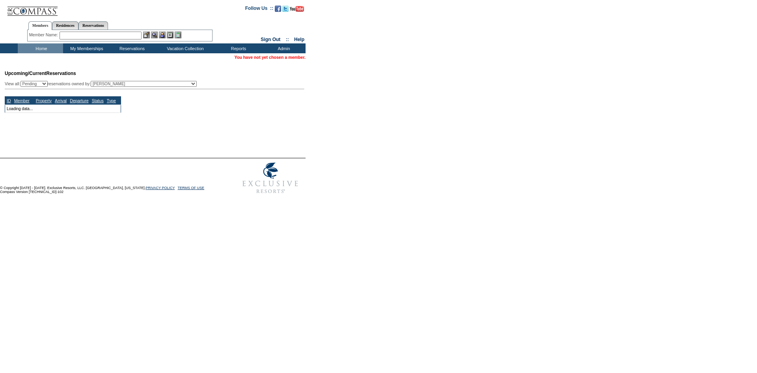 This screenshot has height=373, width=757. What do you see at coordinates (178, 35) in the screenshot?
I see `img: b_calculator.gif` at bounding box center [178, 35].